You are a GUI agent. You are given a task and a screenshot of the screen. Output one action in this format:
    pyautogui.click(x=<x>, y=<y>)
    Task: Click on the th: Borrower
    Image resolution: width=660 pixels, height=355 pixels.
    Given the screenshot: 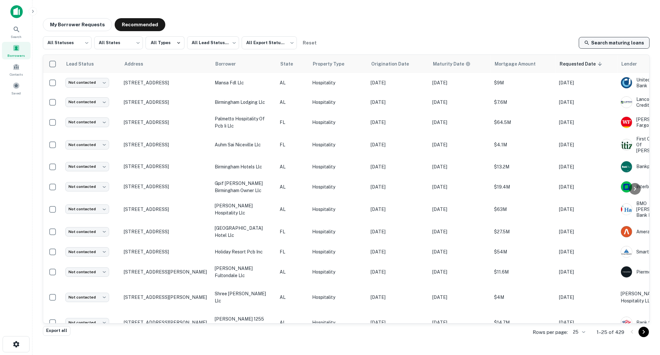 What is the action you would take?
    pyautogui.click(x=244, y=64)
    